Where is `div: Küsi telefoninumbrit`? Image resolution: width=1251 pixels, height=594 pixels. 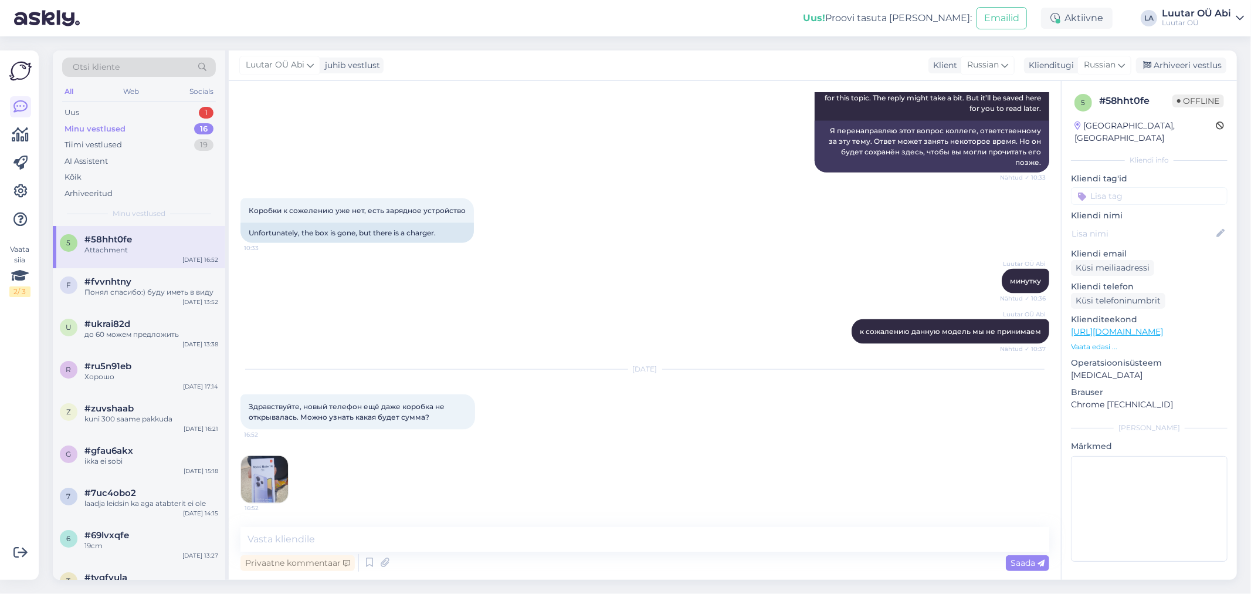 div: Küsi telefoninumbrit is located at coordinates (1118, 300).